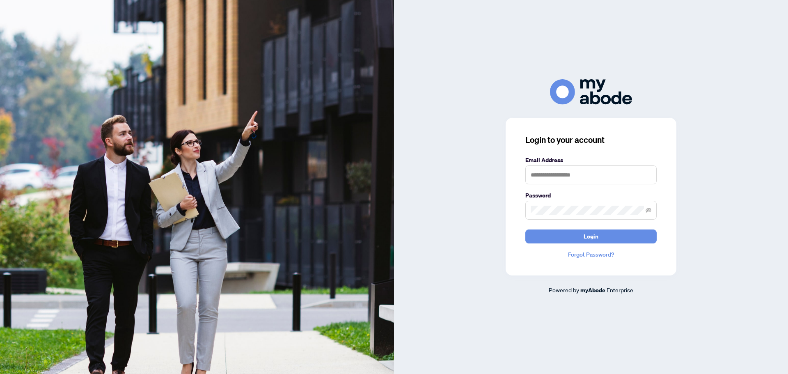 The image size is (788, 374). What do you see at coordinates (648, 210) in the screenshot?
I see `span: eye-invisible` at bounding box center [648, 210].